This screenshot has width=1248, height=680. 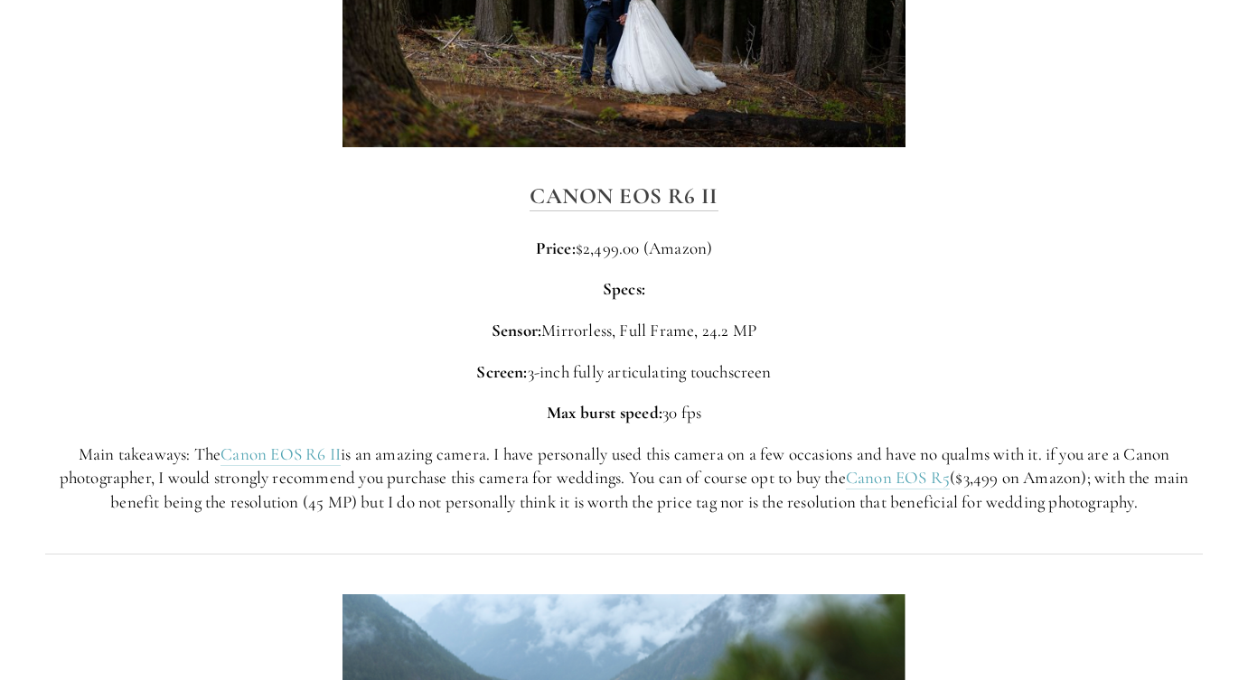 What do you see at coordinates (624, 413) in the screenshot?
I see `p: 30 fps` at bounding box center [624, 413].